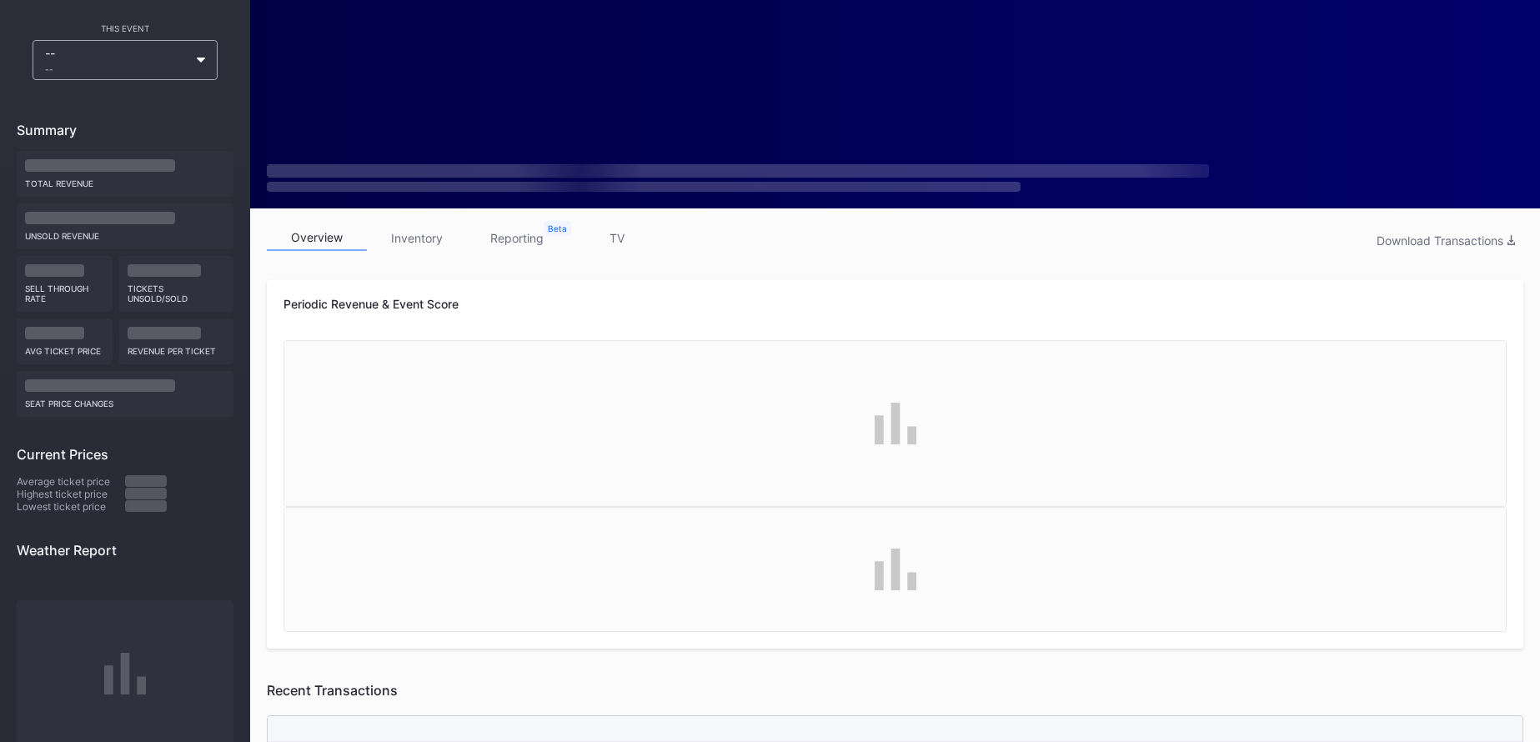 The height and width of the screenshot is (742, 1540). What do you see at coordinates (71, 506) in the screenshot?
I see `div: Lowest ticket price` at bounding box center [71, 506].